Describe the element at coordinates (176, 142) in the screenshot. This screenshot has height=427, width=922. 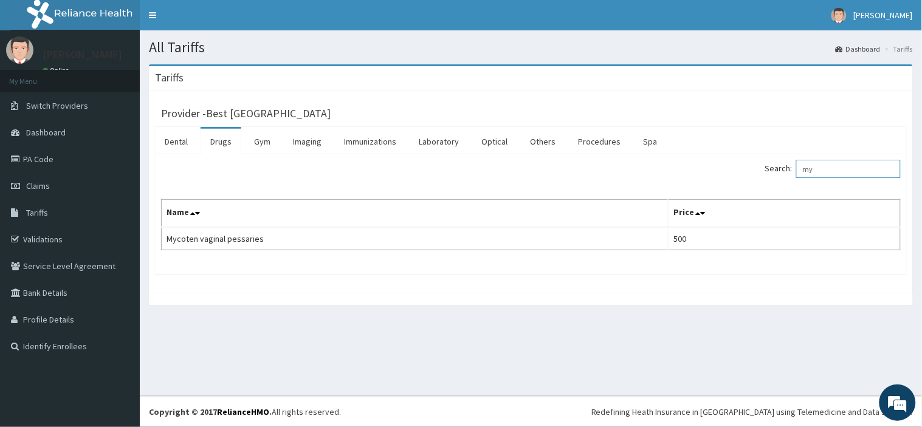
I see `a: Dental` at that location.